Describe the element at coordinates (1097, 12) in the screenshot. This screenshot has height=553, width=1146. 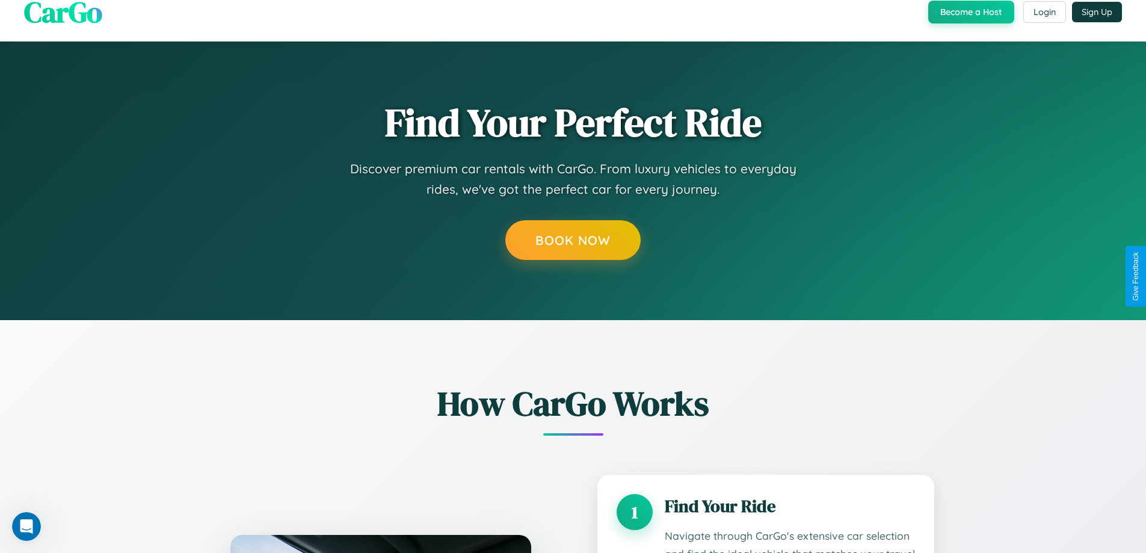
I see `button: Sign Up` at that location.